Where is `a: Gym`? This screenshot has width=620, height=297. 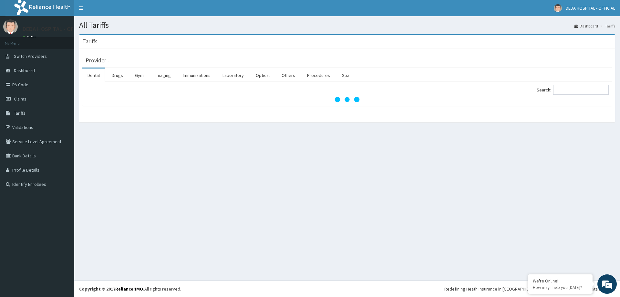
a: Gym is located at coordinates (139, 75).